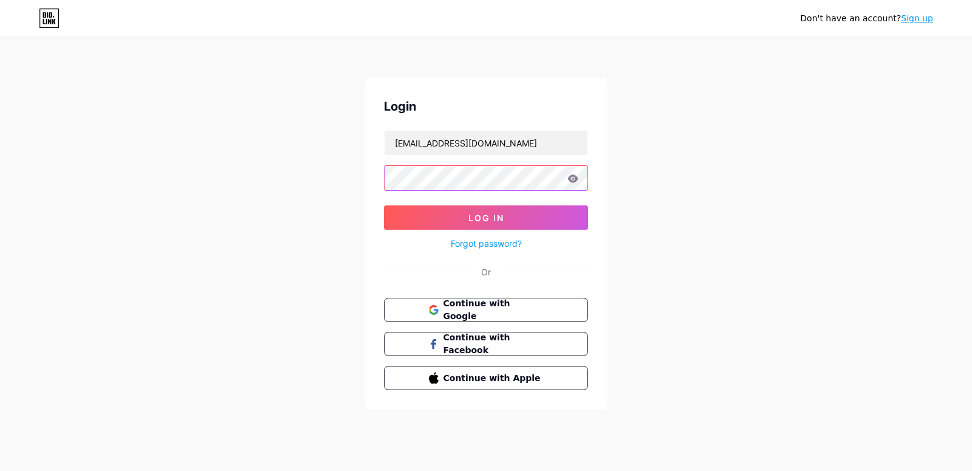 The height and width of the screenshot is (471, 972). Describe the element at coordinates (486, 143) in the screenshot. I see `input: Username` at that location.